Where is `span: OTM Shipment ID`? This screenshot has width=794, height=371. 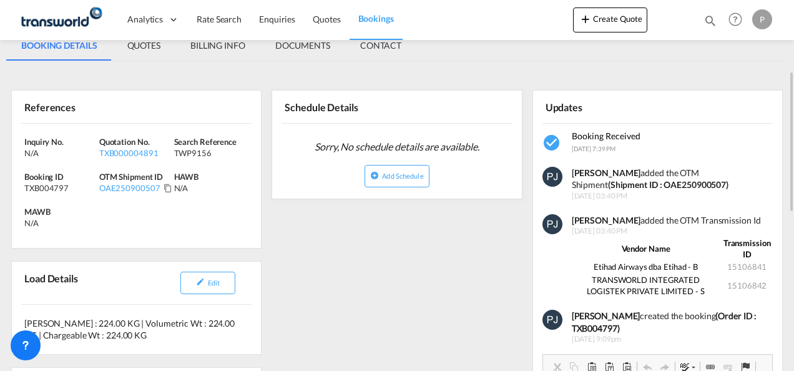 span: OTM Shipment ID is located at coordinates (131, 177).